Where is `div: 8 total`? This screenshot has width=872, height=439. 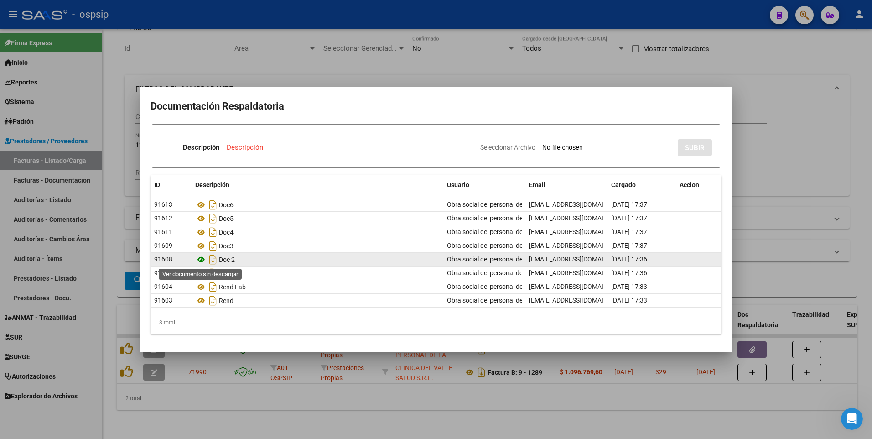 div: 8 total is located at coordinates (436, 323).